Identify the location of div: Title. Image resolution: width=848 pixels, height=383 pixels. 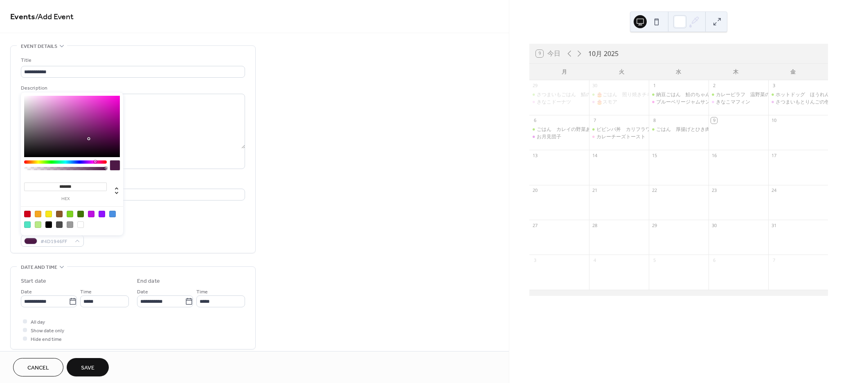
(132, 60).